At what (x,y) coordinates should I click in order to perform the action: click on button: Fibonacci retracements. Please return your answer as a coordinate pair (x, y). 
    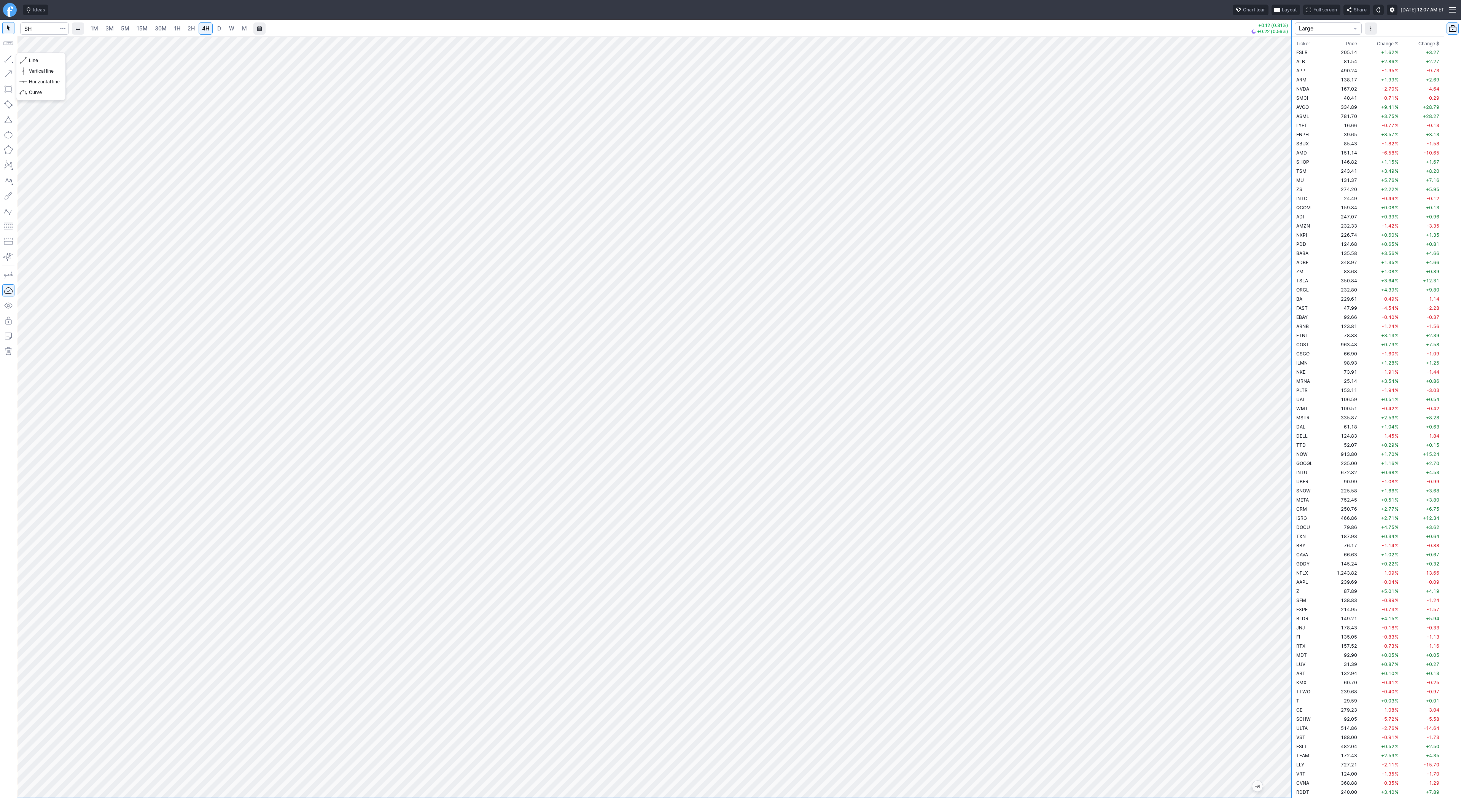
    Looking at the image, I should click on (8, 226).